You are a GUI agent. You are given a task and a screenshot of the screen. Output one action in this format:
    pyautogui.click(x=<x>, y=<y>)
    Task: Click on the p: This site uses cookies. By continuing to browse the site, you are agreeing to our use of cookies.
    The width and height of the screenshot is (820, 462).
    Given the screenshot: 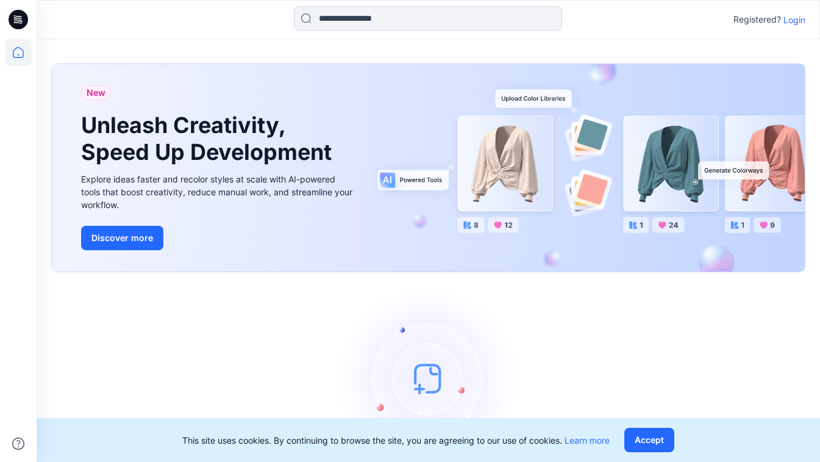 What is the action you would take?
    pyautogui.click(x=396, y=440)
    